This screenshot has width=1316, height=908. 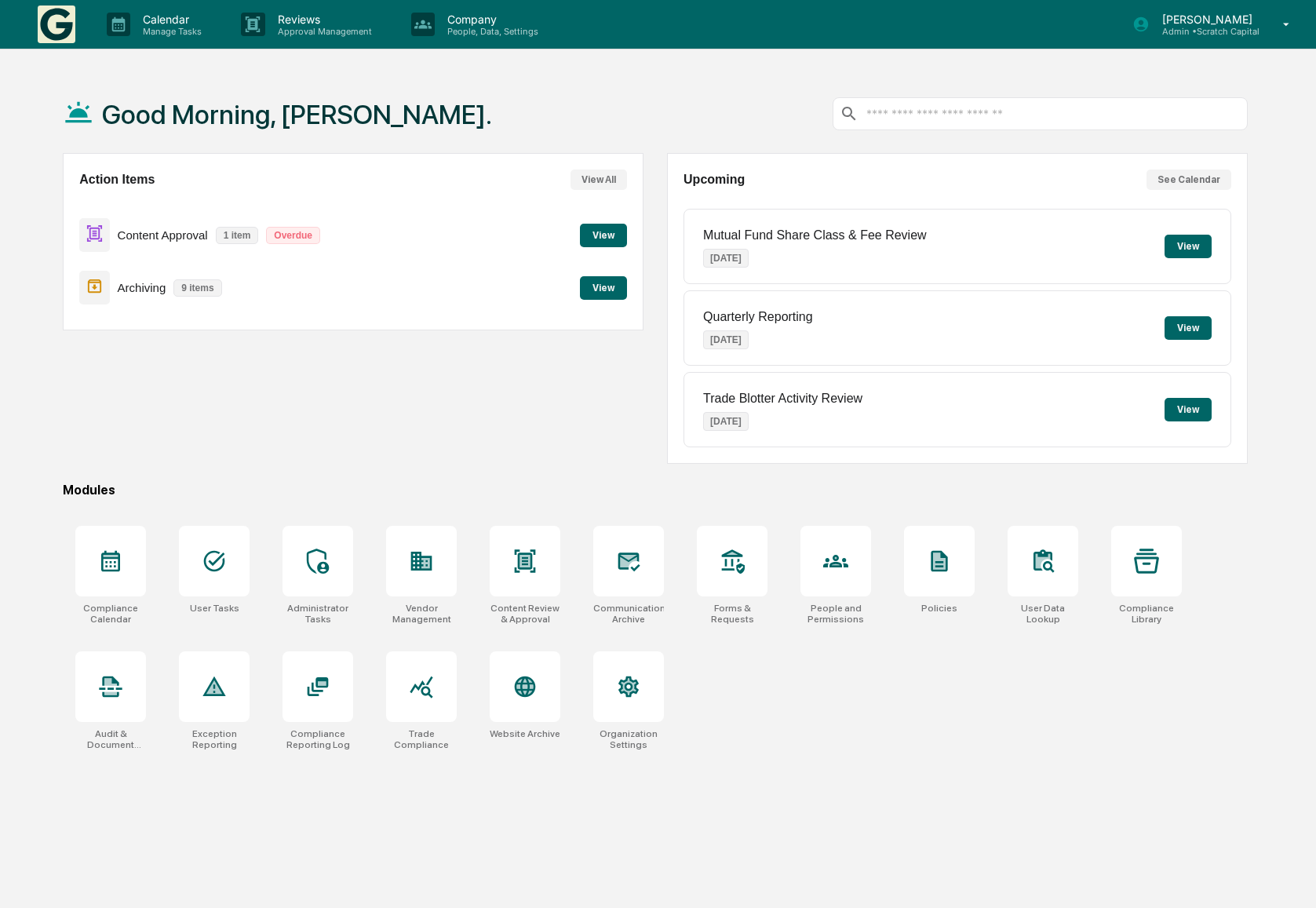 I want to click on p: People, Data, Settings, so click(x=491, y=32).